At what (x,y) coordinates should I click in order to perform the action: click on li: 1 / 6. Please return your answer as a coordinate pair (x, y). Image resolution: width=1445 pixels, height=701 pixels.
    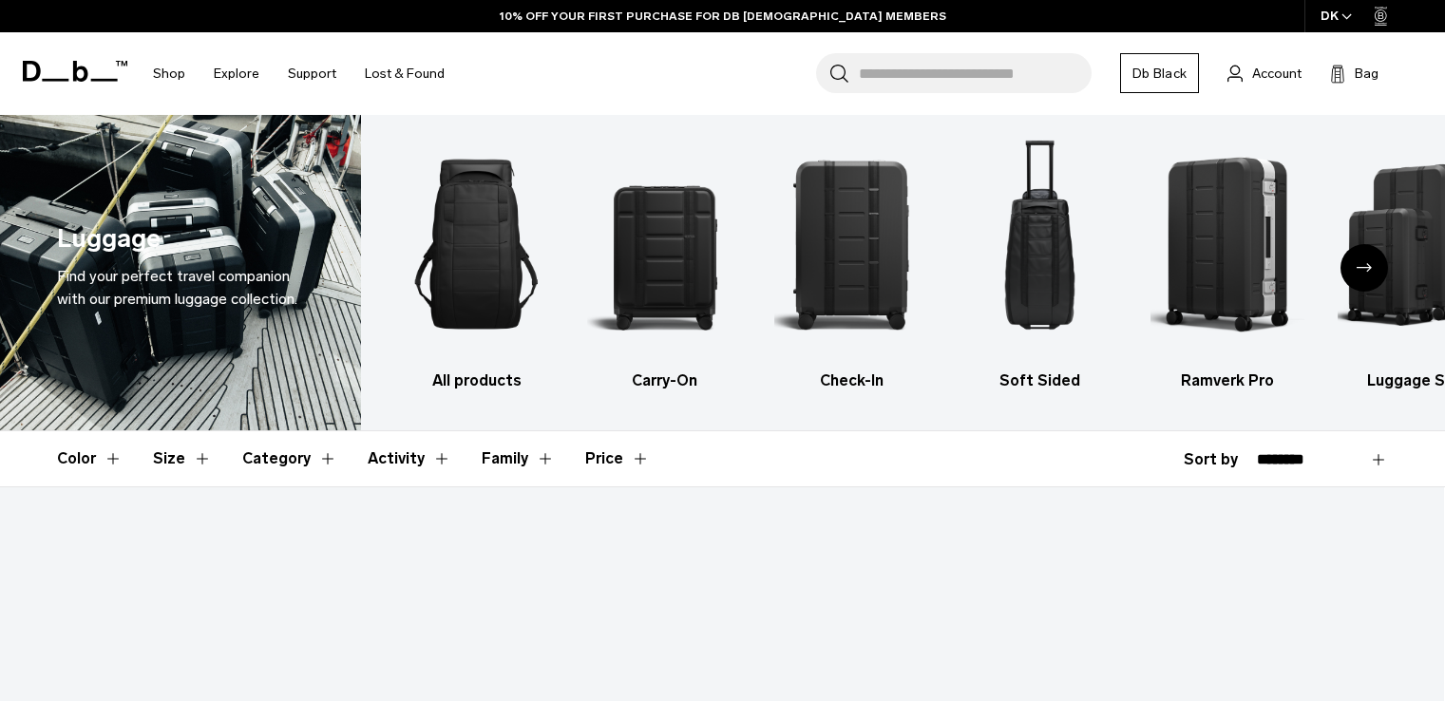
    Looking at the image, I should click on (476, 260).